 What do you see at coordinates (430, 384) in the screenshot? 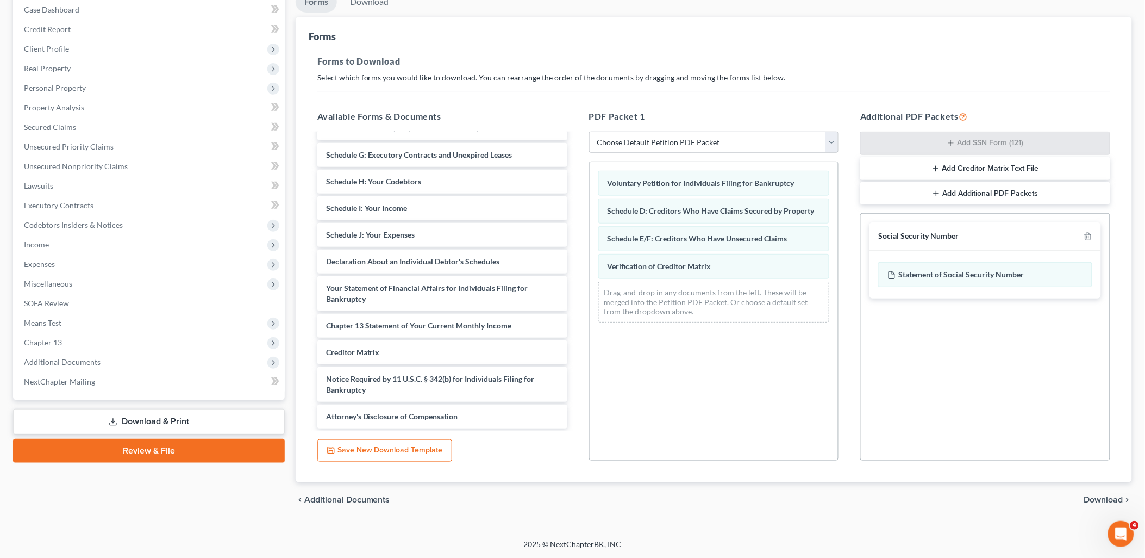
I see `span: Notice Required by 11 U.S.C. § 342(b) for Individuals Filing for Bankruptcy` at bounding box center [430, 384].